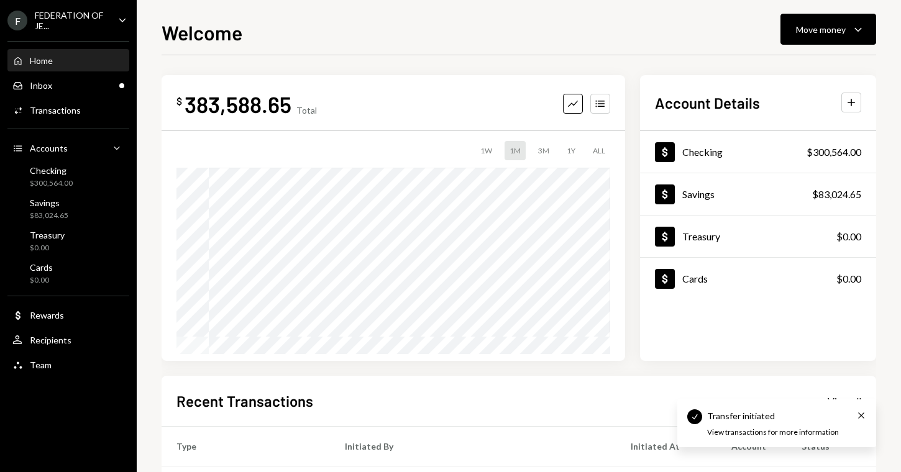 Image resolution: width=901 pixels, height=472 pixels. Describe the element at coordinates (50, 340) in the screenshot. I see `div: Recipients` at that location.